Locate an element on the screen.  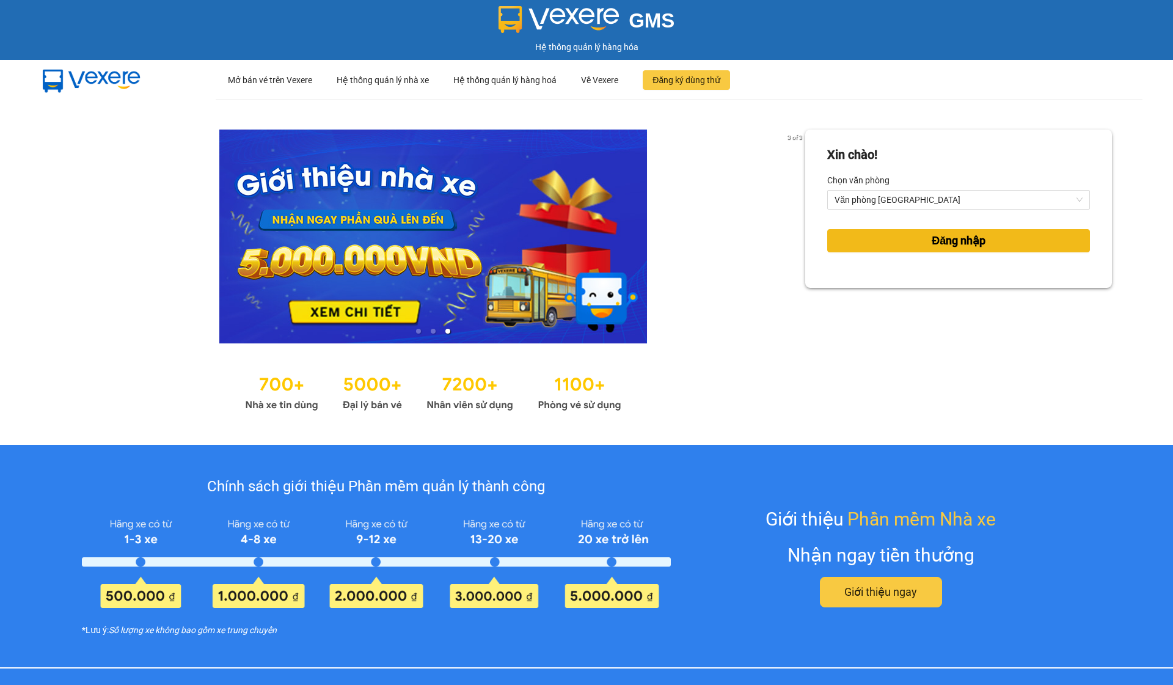
img: Statistics.png is located at coordinates (433, 391).